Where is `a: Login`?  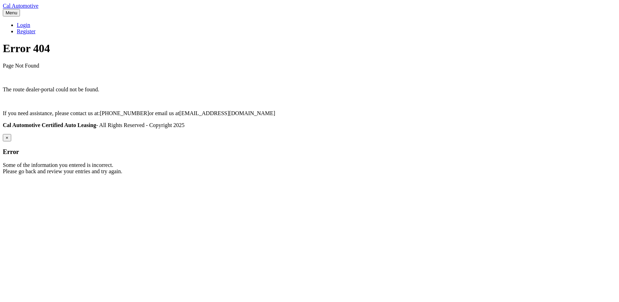
a: Login is located at coordinates (23, 25).